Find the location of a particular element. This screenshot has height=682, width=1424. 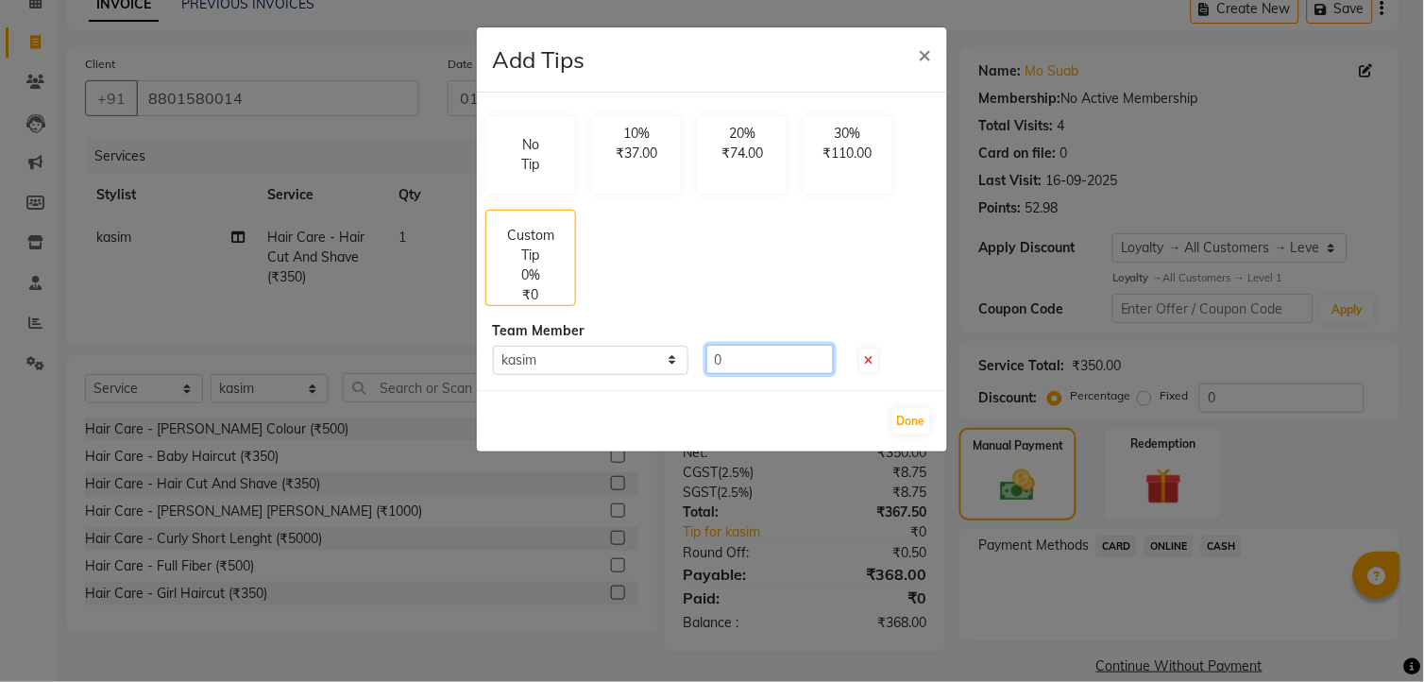

p: No Tip is located at coordinates (531, 155).